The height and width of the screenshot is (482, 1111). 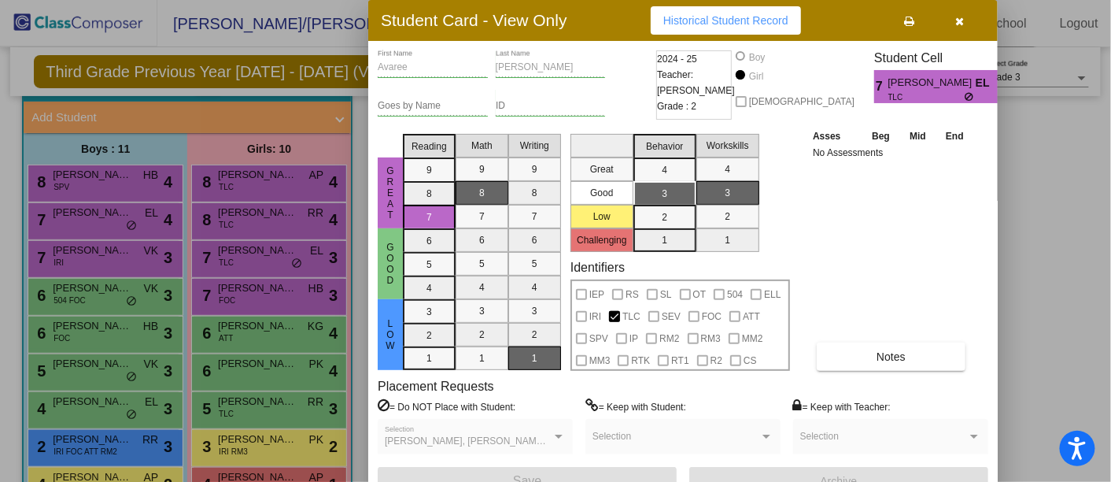 I want to click on input: goes by name, so click(x=433, y=106).